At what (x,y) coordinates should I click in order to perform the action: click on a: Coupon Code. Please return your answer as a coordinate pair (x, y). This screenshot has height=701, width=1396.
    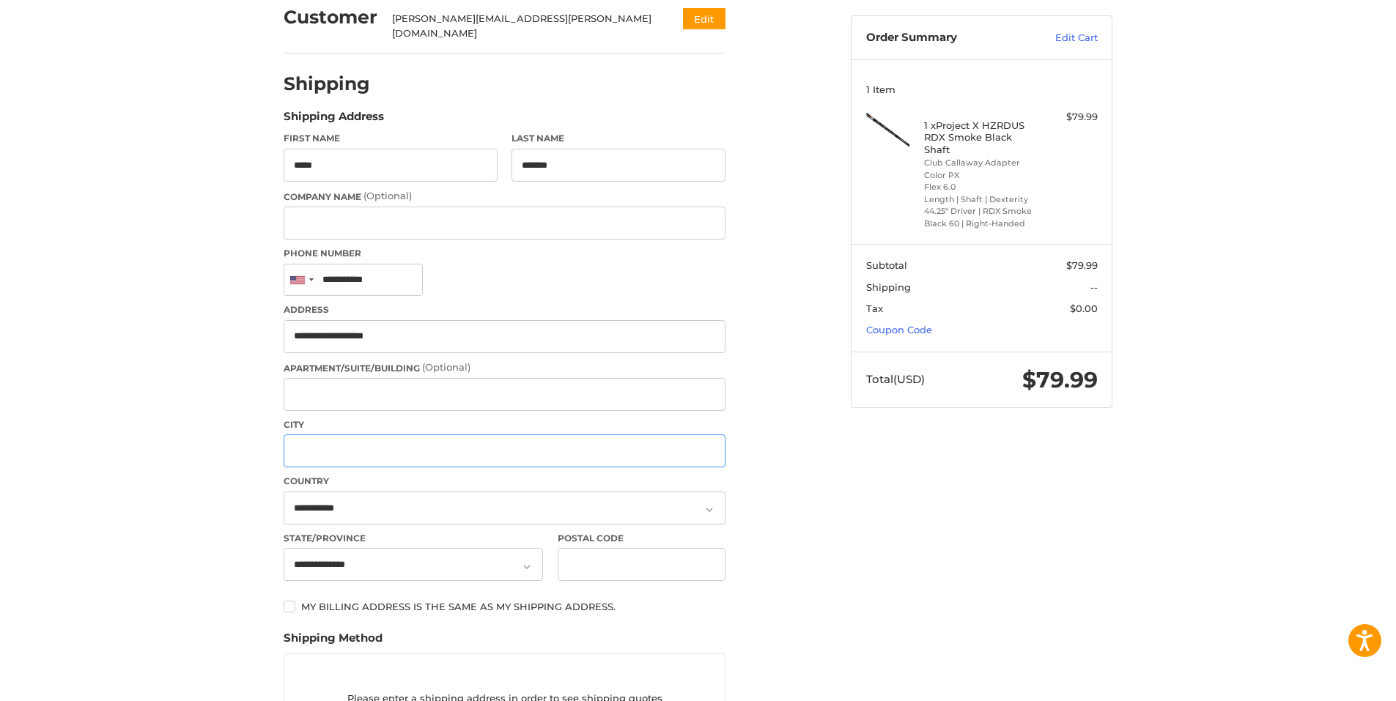
    Looking at the image, I should click on (899, 330).